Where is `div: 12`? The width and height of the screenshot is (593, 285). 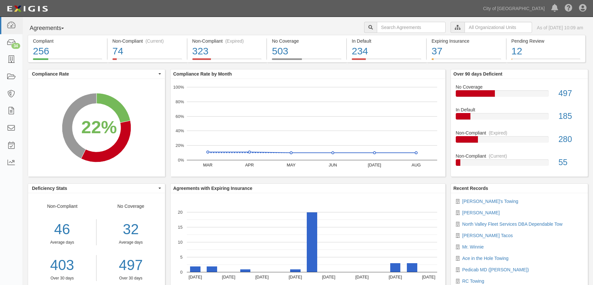
div: 12 is located at coordinates (546, 51).